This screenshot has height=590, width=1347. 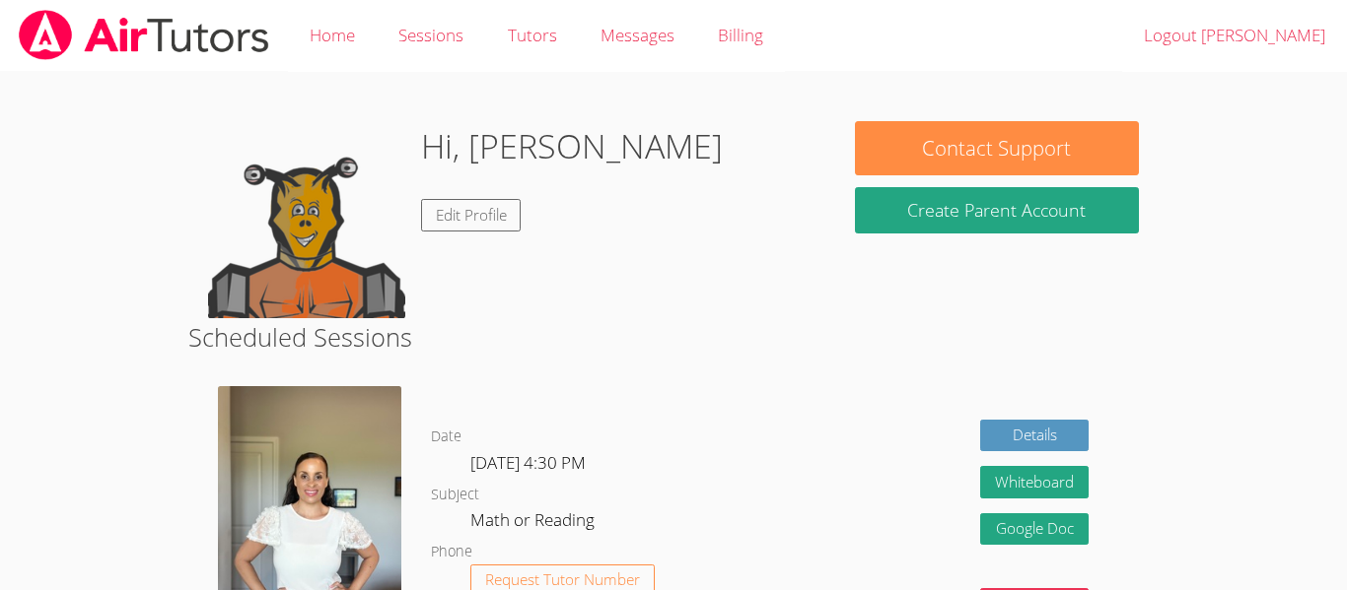 I want to click on dd: Math or Reading, so click(x=534, y=523).